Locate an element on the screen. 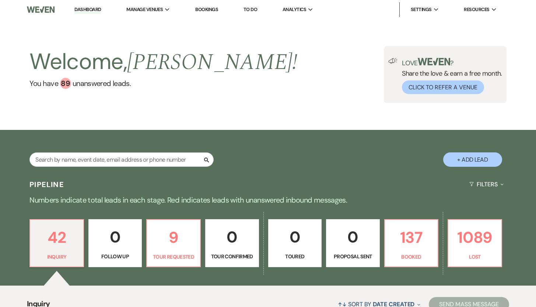 This screenshot has height=307, width=536. p: Tour Requested is located at coordinates (174, 256).